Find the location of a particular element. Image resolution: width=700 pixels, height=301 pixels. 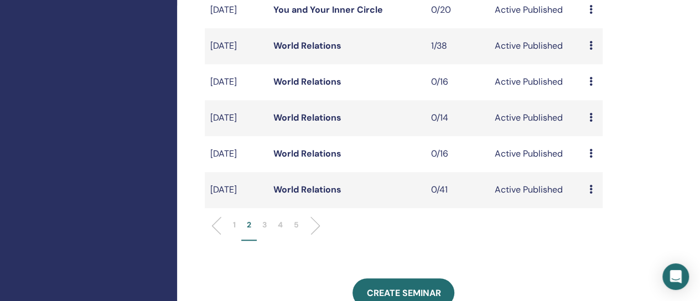

span: Create seminar is located at coordinates (403, 293).